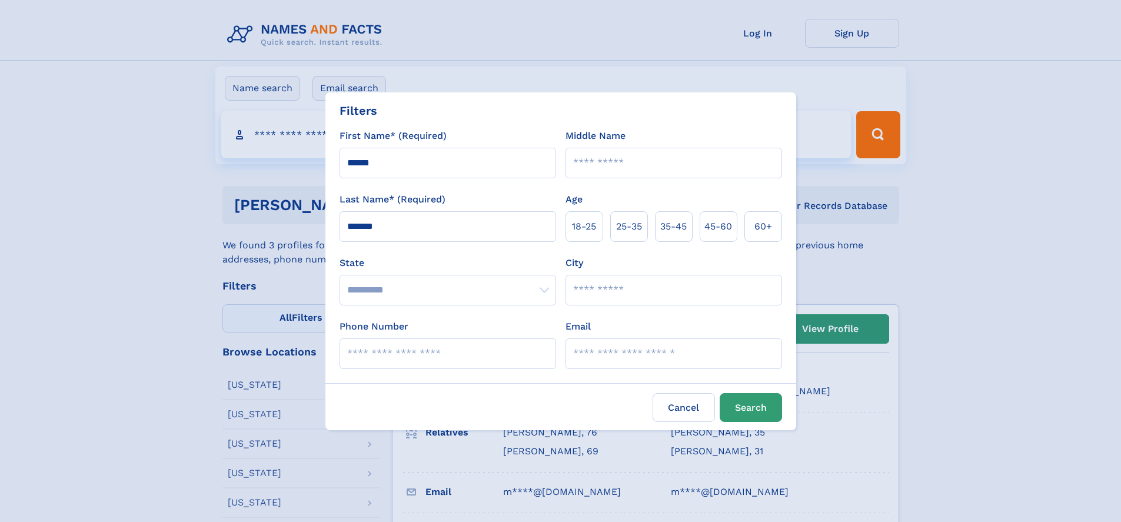  Describe the element at coordinates (584, 226) in the screenshot. I see `span: 18‑25` at that location.